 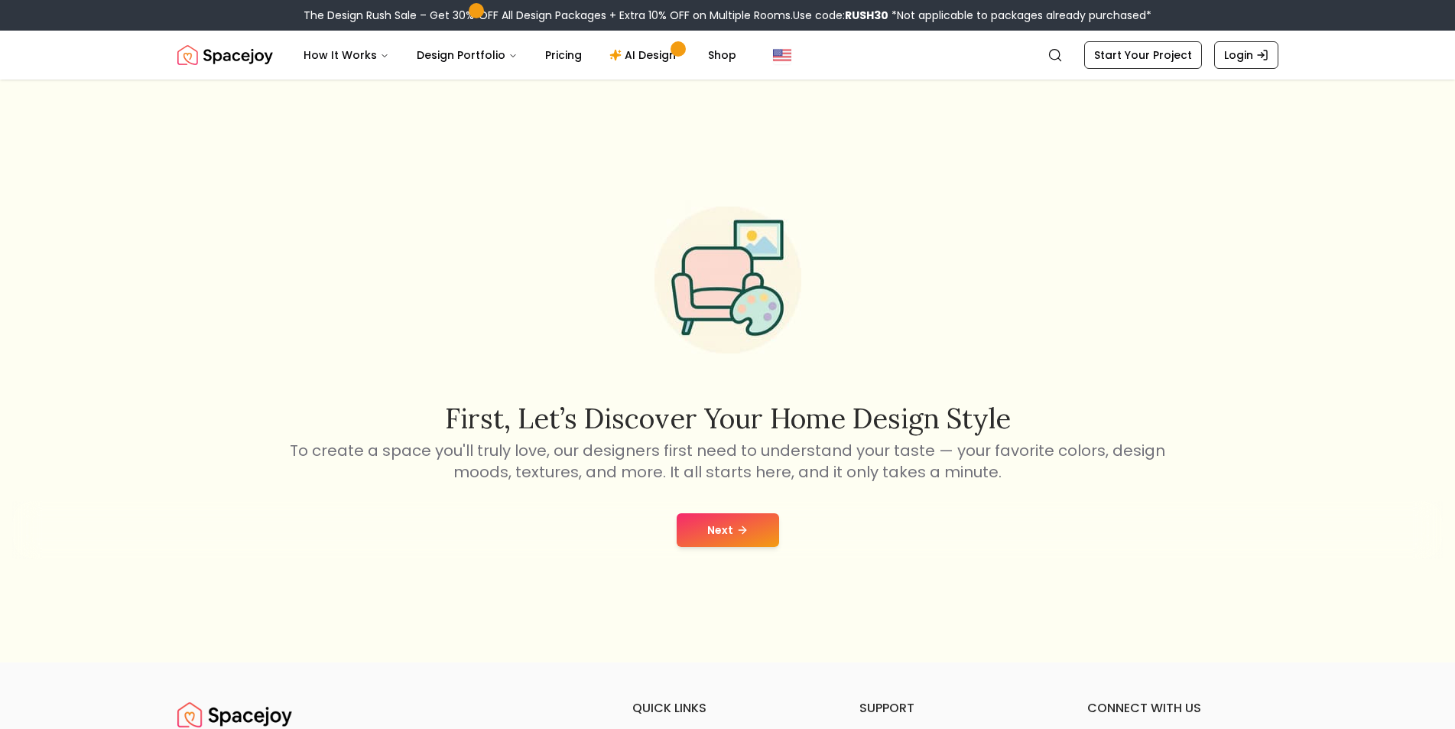 What do you see at coordinates (728, 530) in the screenshot?
I see `button: Next` at bounding box center [728, 530].